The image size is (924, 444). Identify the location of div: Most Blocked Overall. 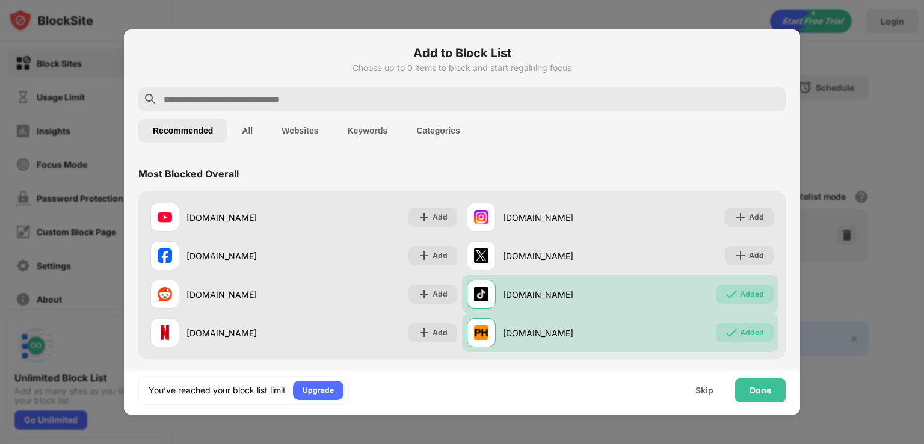
(188, 174).